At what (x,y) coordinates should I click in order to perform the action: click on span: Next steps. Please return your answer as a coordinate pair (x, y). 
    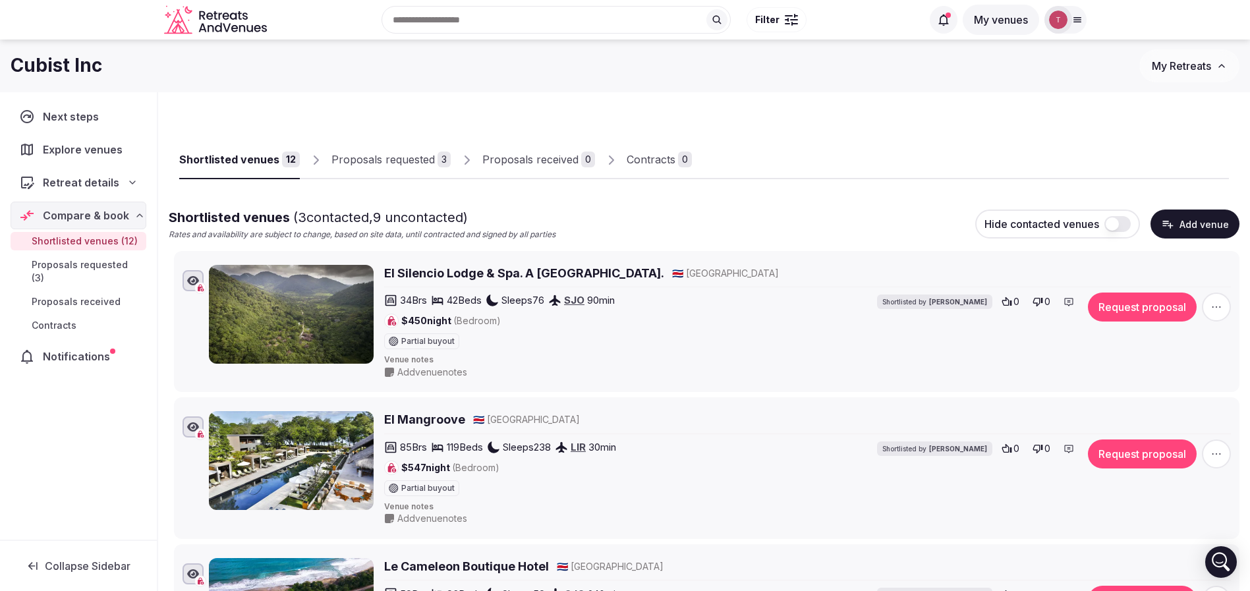
    Looking at the image, I should click on (73, 117).